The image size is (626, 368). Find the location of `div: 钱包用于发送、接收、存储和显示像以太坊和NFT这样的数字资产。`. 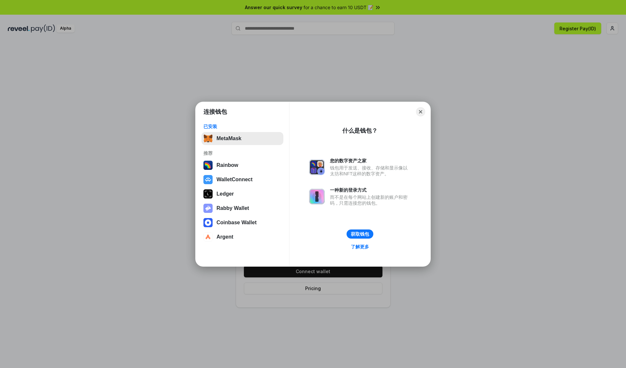

div: 钱包用于发送、接收、存储和显示像以太坊和NFT这样的数字资产。 is located at coordinates (371, 171).